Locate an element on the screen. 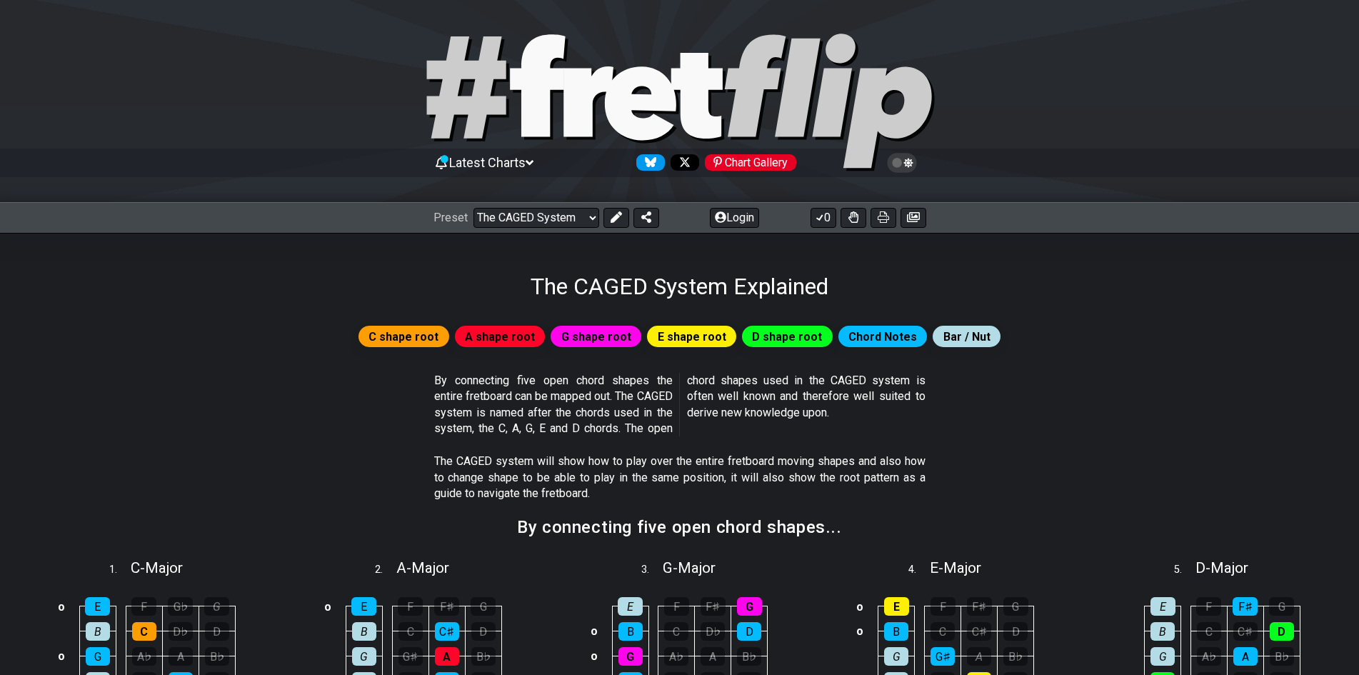  div: G♭ is located at coordinates (180, 606).